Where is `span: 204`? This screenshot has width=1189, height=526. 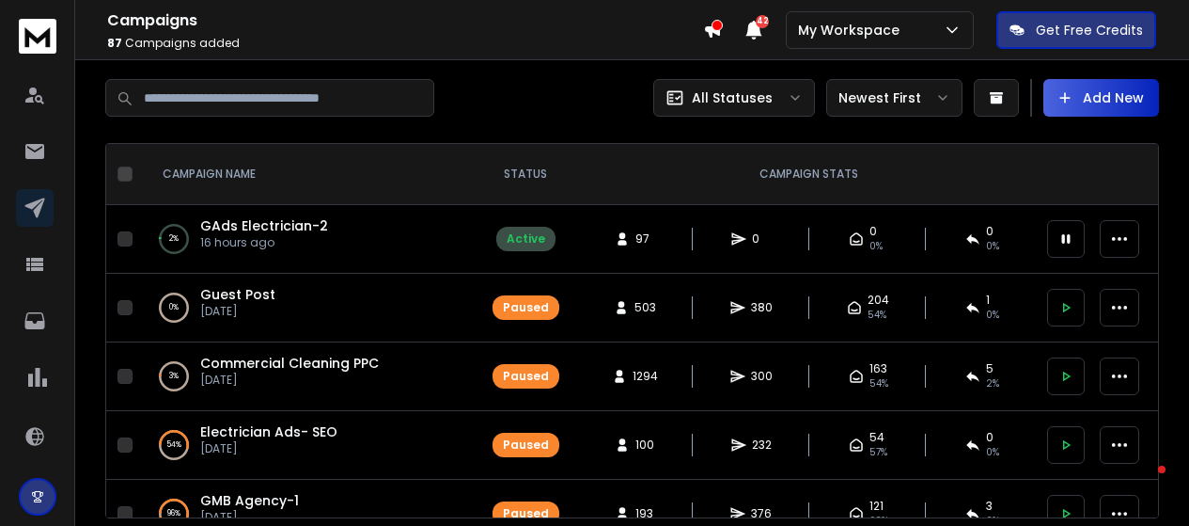 span: 204 is located at coordinates (878, 300).